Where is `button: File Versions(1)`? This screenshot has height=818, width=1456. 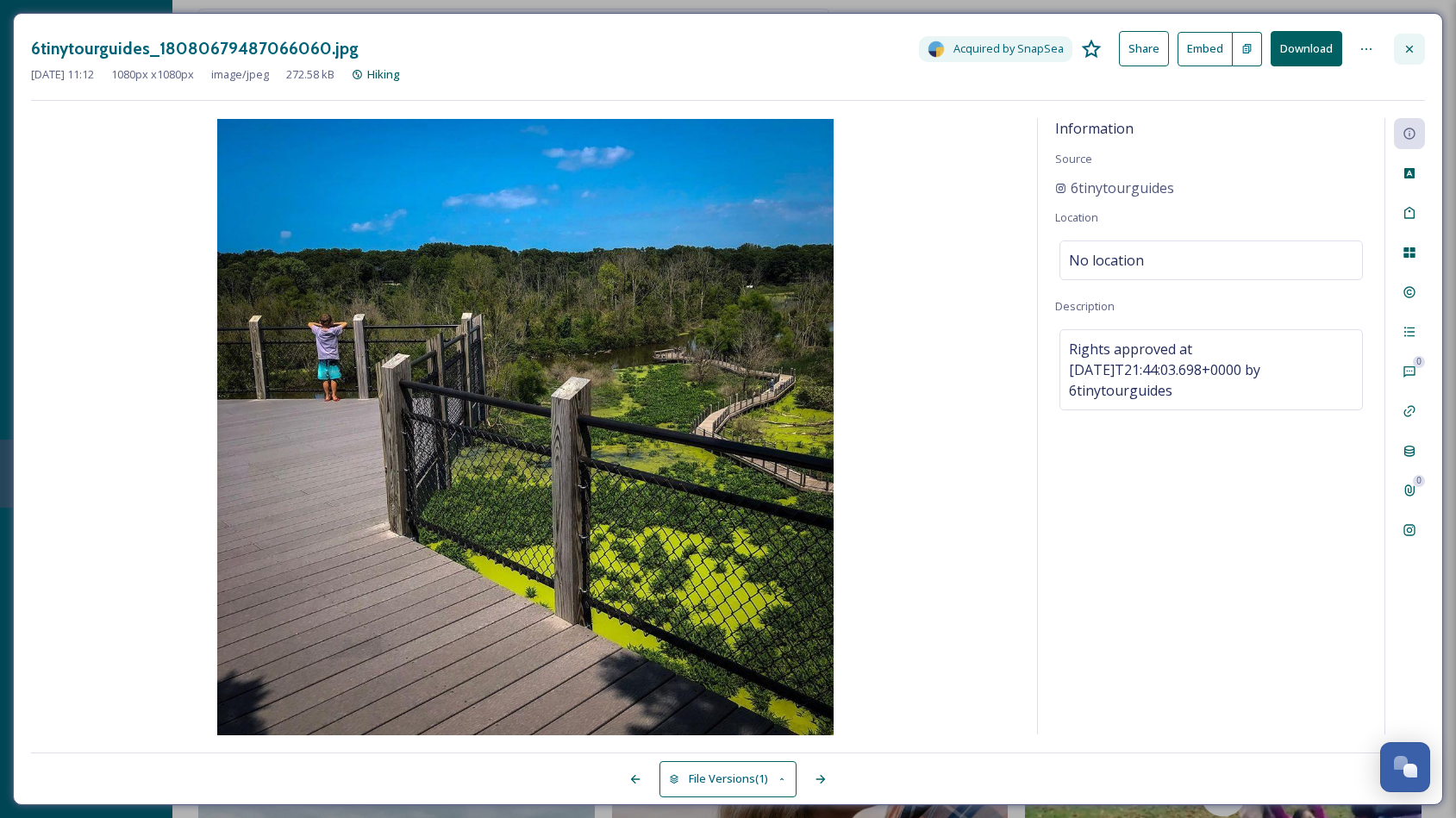
button: File Versions(1) is located at coordinates (728, 778).